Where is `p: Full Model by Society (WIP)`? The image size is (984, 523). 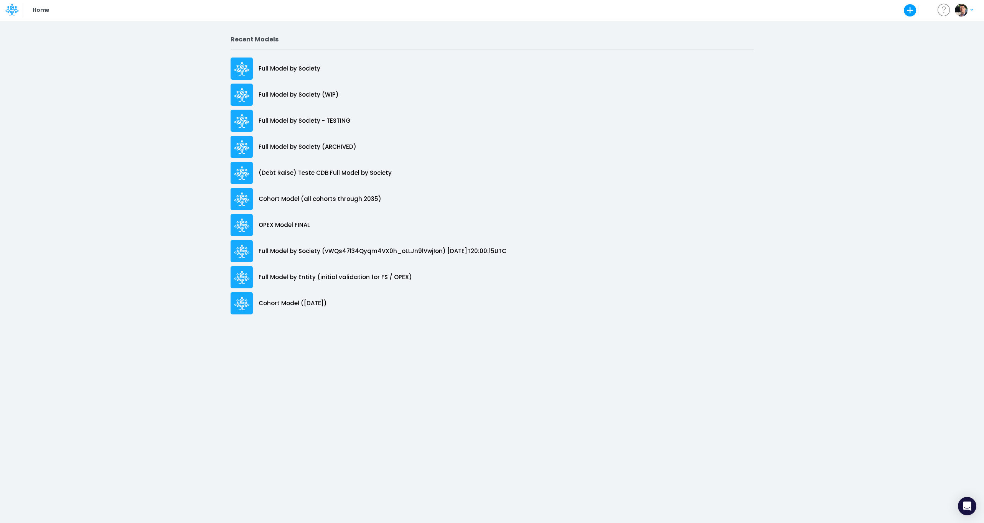 p: Full Model by Society (WIP) is located at coordinates (298, 95).